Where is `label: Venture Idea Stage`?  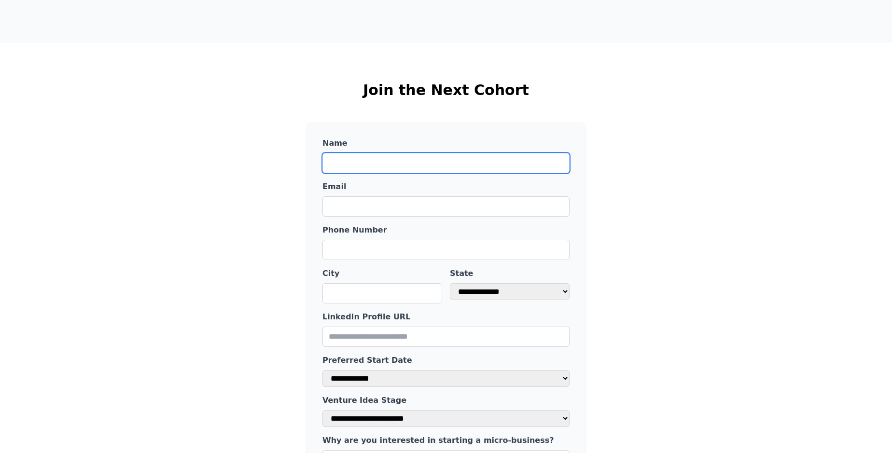 label: Venture Idea Stage is located at coordinates (446, 401).